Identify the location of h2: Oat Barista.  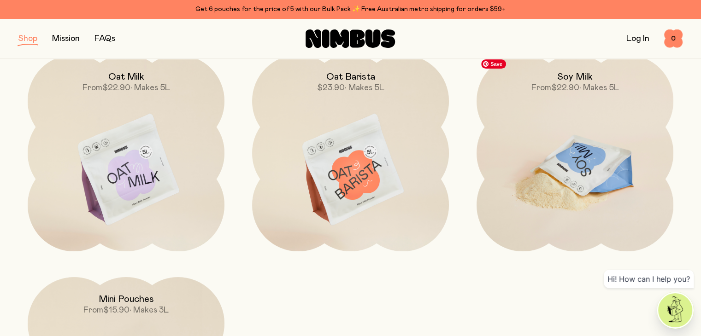
(351, 77).